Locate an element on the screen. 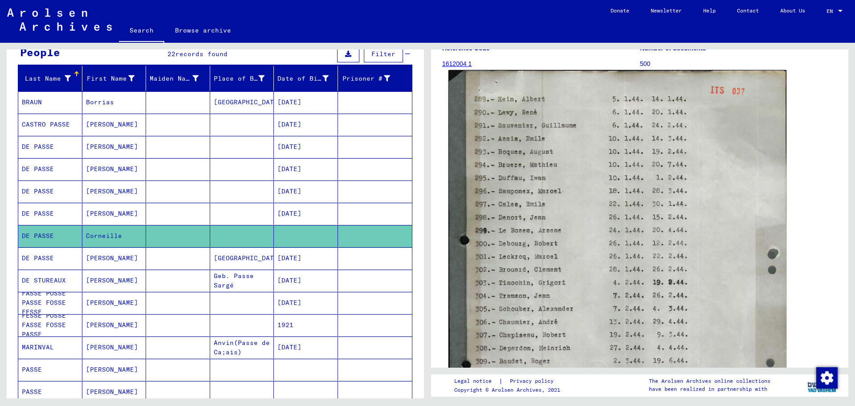 The width and height of the screenshot is (855, 406). img: Arolsen_neg.svg is located at coordinates (59, 20).